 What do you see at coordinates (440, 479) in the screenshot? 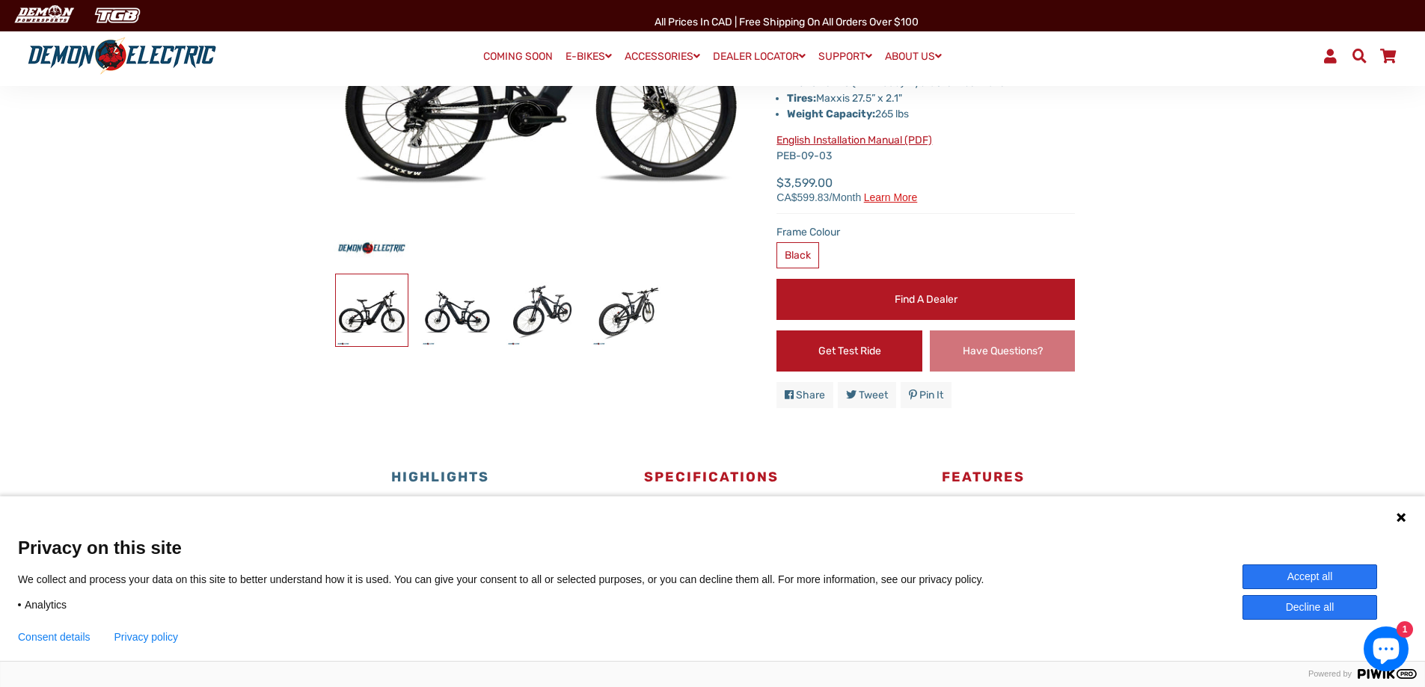
I see `button: Highlights` at bounding box center [440, 479].